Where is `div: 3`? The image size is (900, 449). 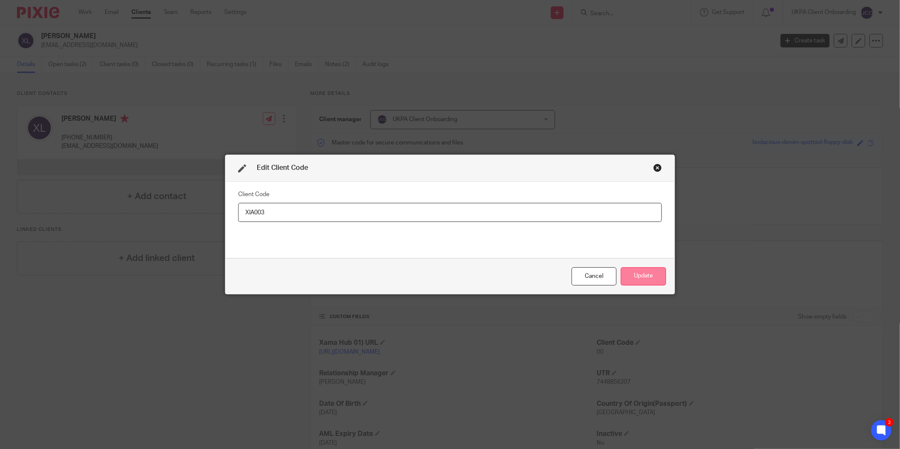 div: 3 is located at coordinates (890, 423).